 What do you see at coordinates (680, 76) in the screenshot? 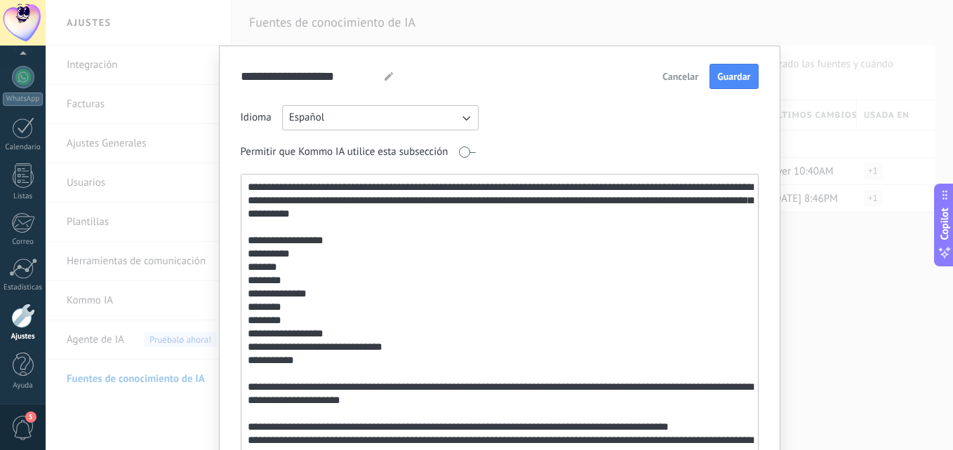
I see `span: Cancelar` at bounding box center [680, 76].